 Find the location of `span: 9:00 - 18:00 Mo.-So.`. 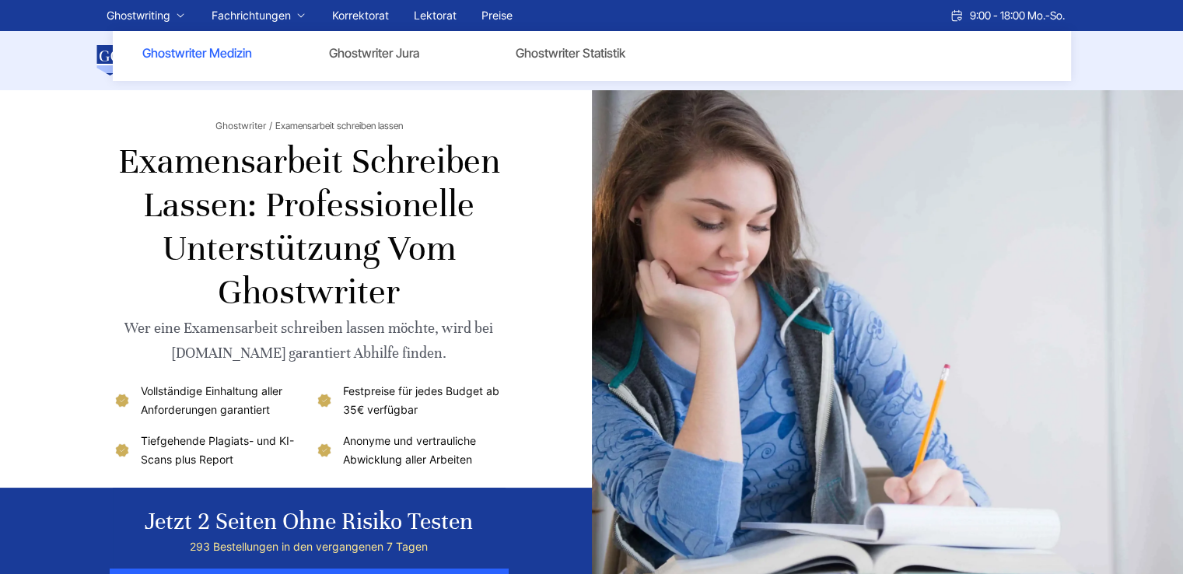

span: 9:00 - 18:00 Mo.-So. is located at coordinates (1017, 16).